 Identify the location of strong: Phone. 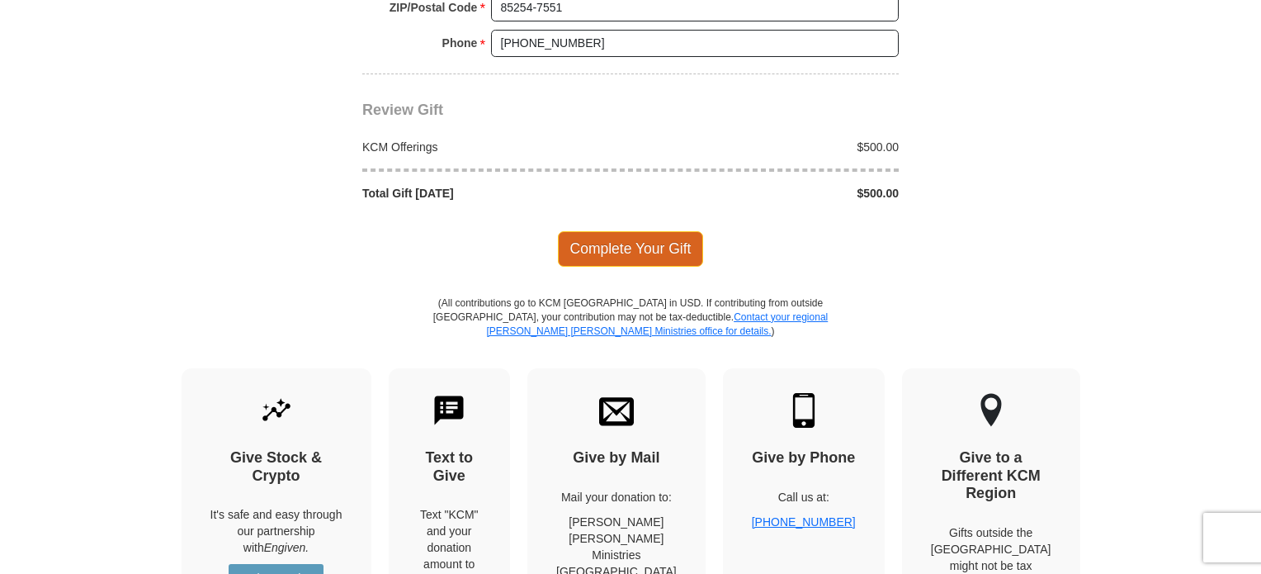
(460, 43).